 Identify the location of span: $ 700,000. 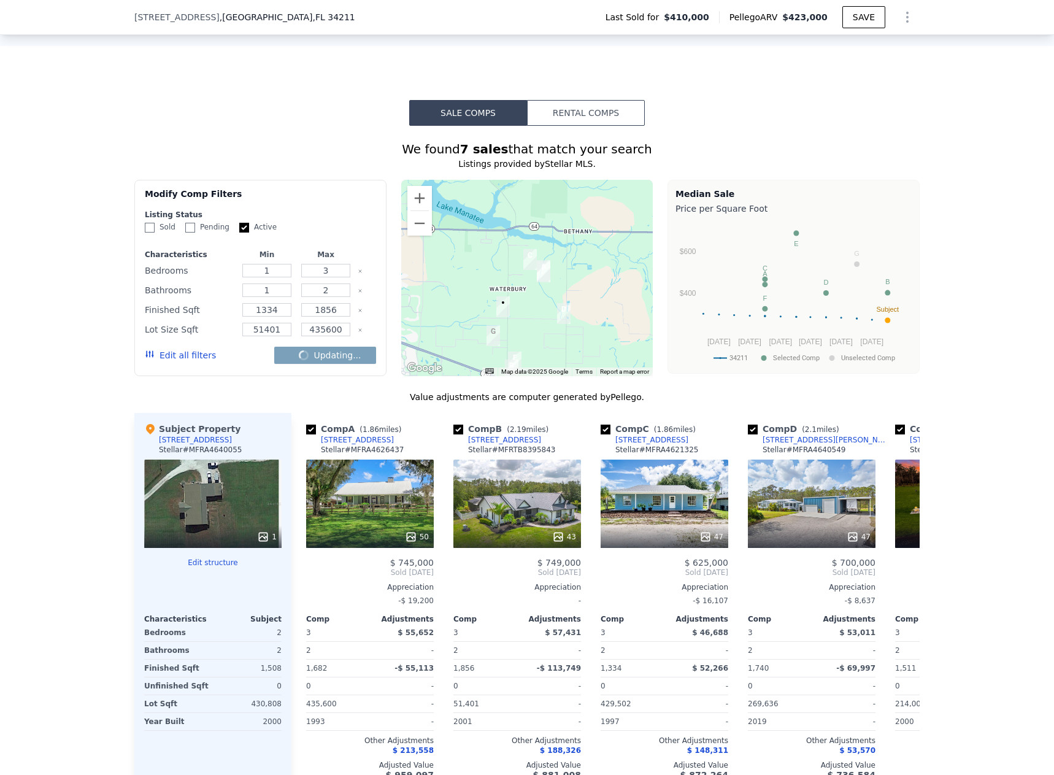
(854, 563).